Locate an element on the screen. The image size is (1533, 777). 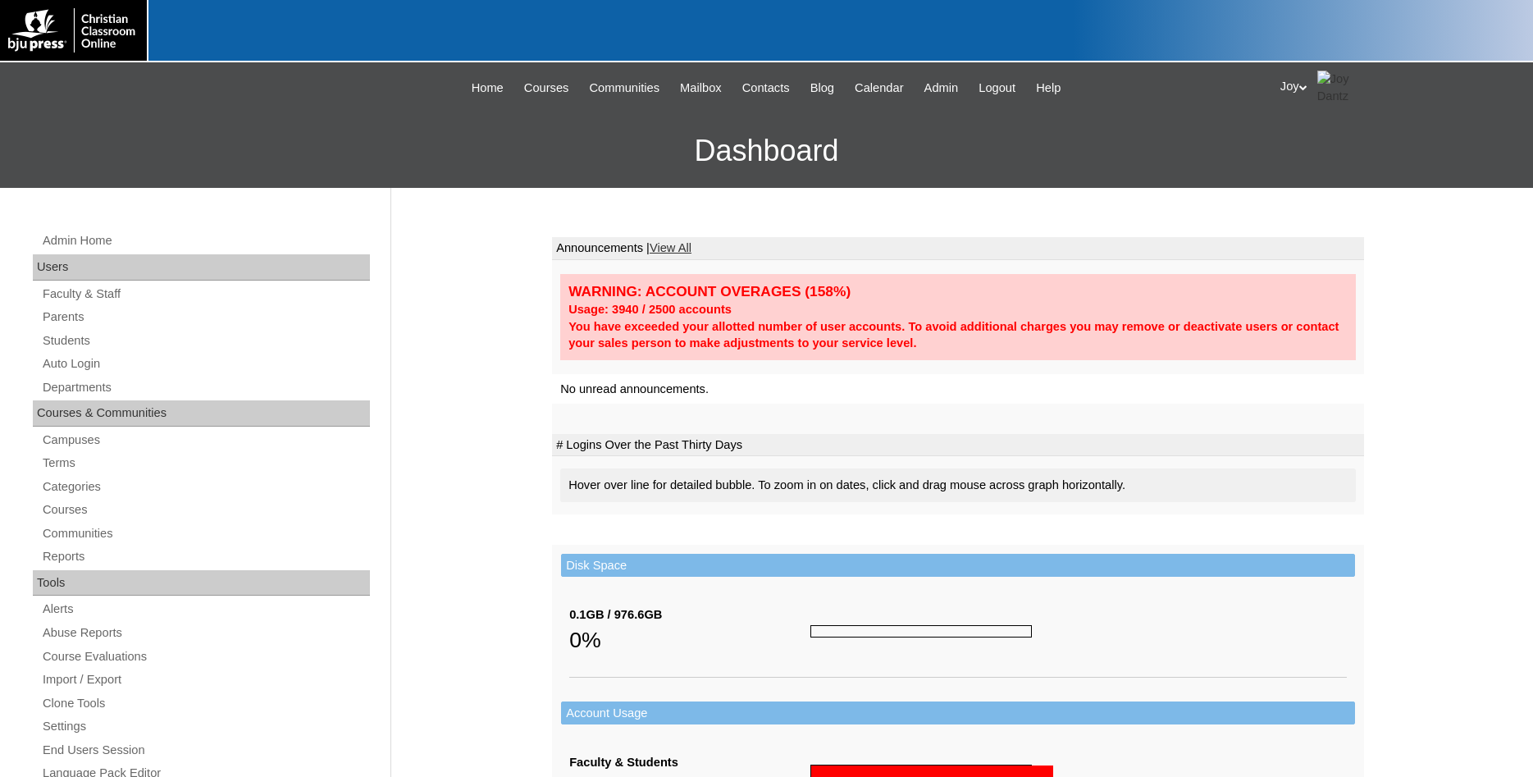
a: Admin Home is located at coordinates (205, 240).